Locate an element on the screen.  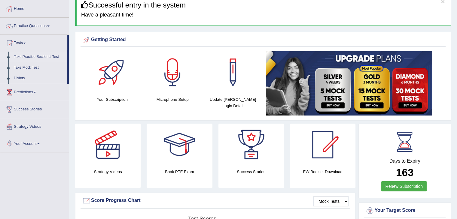
b: 163 is located at coordinates (404, 172).